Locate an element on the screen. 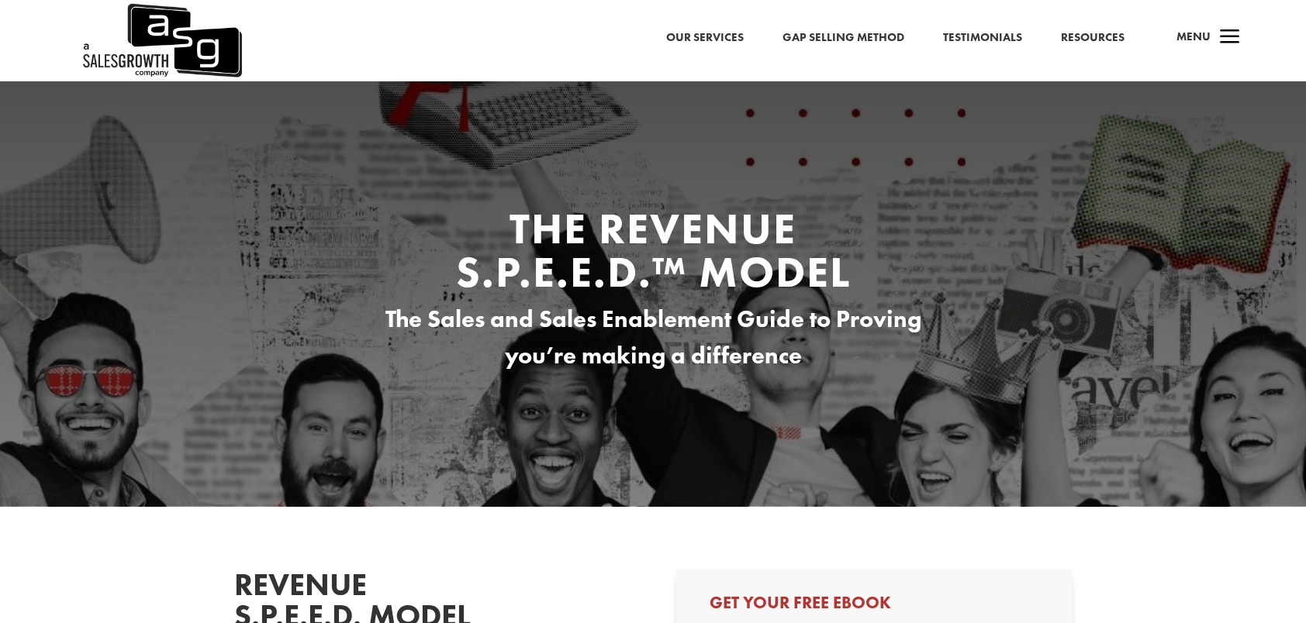  a: Our Services is located at coordinates (705, 38).